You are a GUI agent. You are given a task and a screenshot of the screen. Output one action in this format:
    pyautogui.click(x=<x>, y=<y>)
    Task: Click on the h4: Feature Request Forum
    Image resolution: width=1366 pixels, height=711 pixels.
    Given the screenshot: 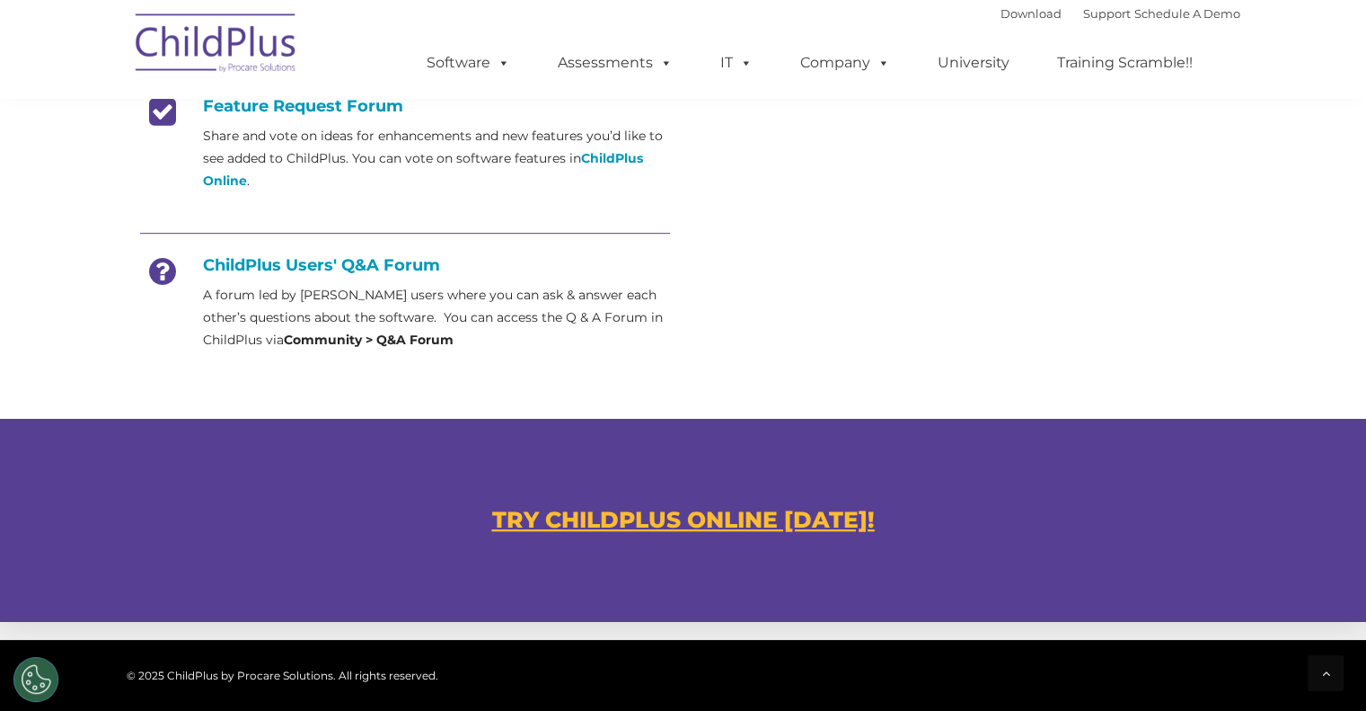 What is the action you would take?
    pyautogui.click(x=405, y=106)
    